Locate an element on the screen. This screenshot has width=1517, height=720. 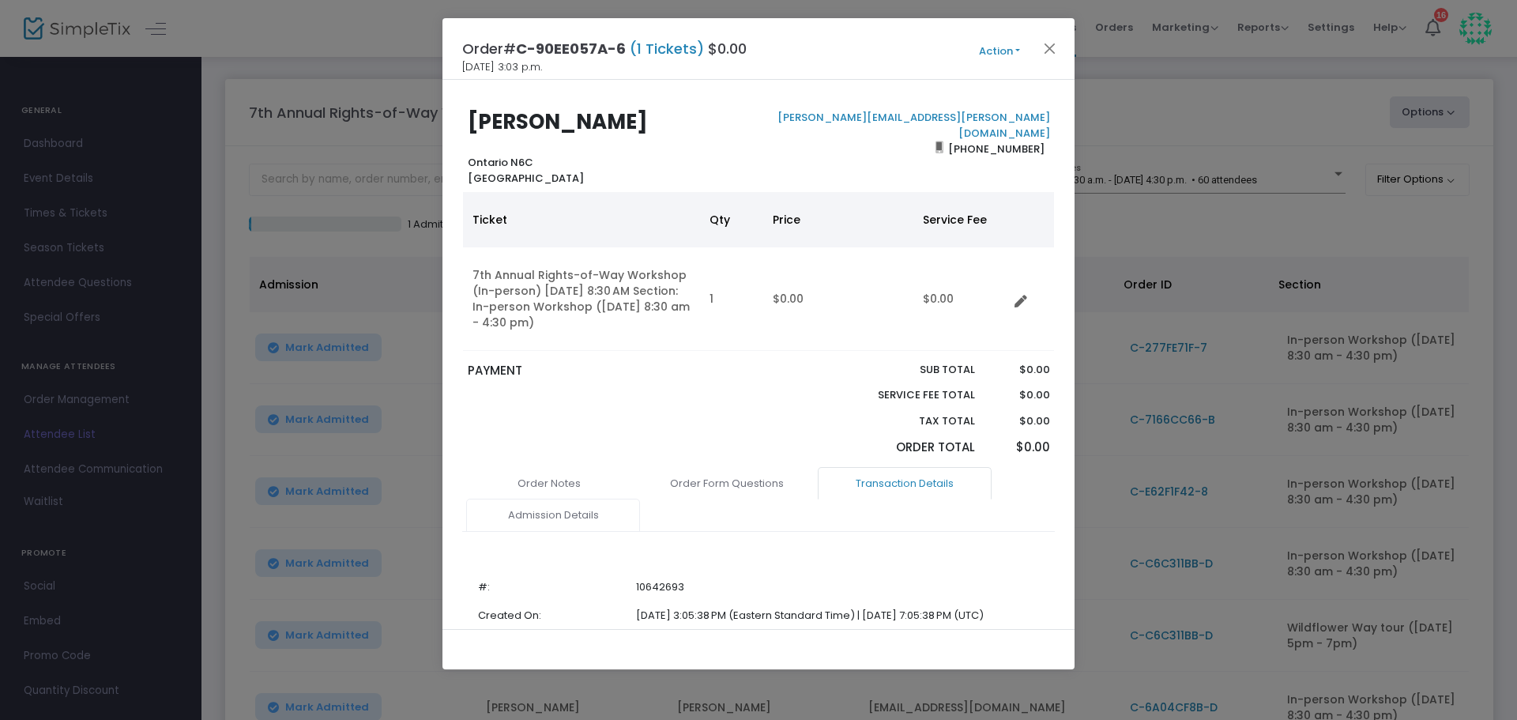
td: 1 is located at coordinates (732, 299).